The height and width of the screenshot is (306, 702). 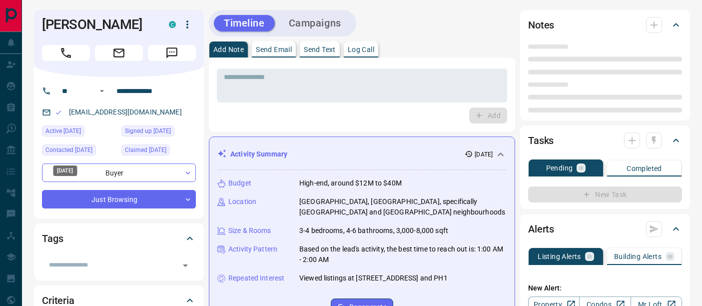 What do you see at coordinates (52, 238) in the screenshot?
I see `h2: Tags` at bounding box center [52, 238].